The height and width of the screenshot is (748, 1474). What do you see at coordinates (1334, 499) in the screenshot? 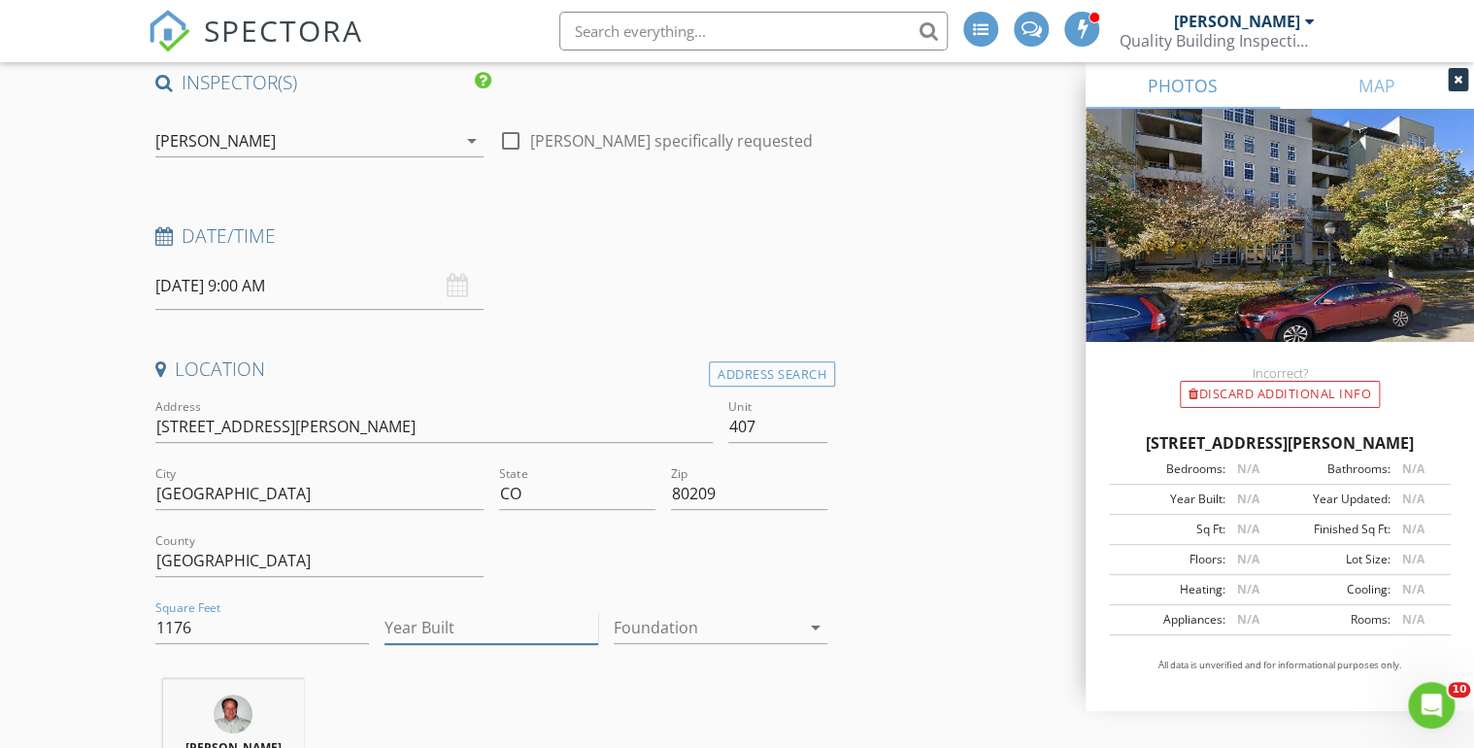
I see `div: Year Updated:` at bounding box center [1334, 499].